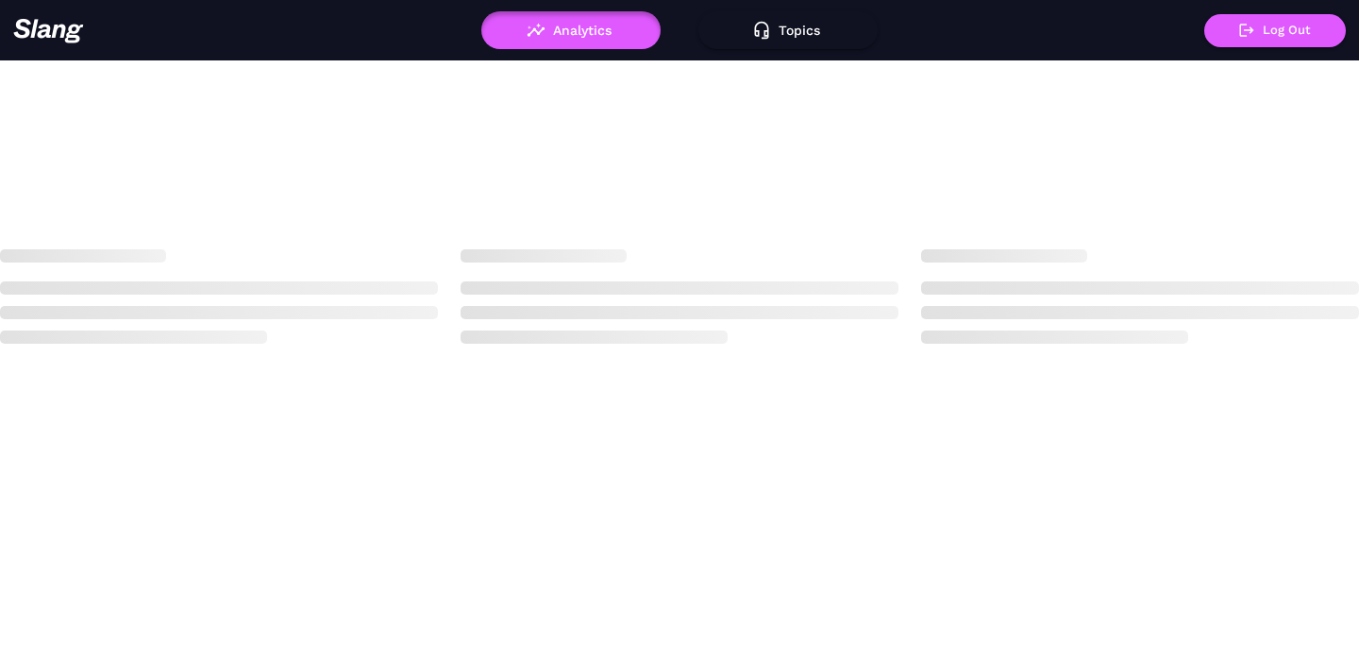  What do you see at coordinates (788, 30) in the screenshot?
I see `a: Topics` at bounding box center [788, 30].